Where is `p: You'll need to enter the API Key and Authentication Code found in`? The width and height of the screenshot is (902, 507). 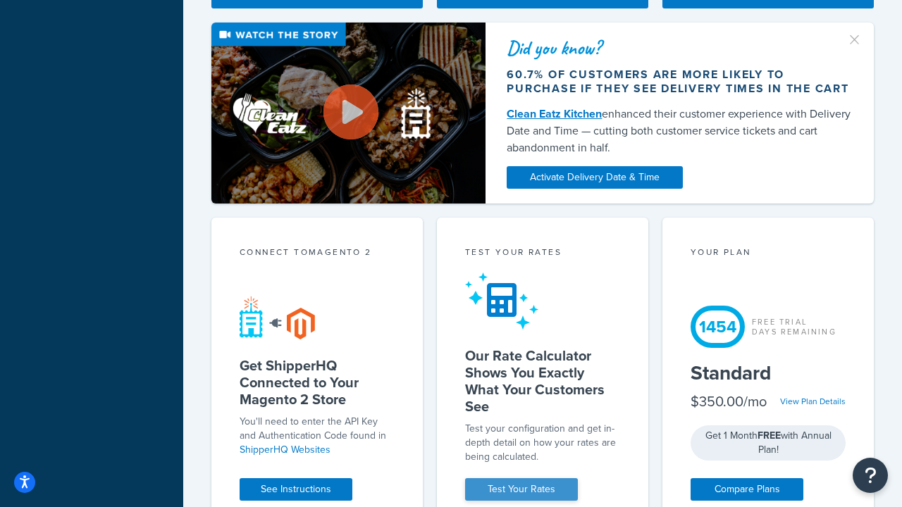 p: You'll need to enter the API Key and Authentication Code found in is located at coordinates (317, 436).